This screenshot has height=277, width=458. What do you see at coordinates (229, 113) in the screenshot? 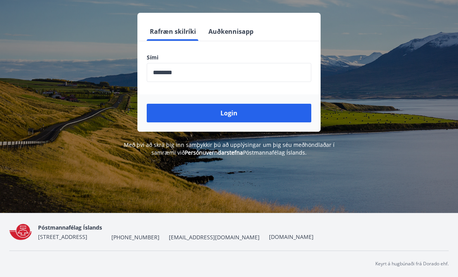
I see `button: Login` at bounding box center [229, 113].